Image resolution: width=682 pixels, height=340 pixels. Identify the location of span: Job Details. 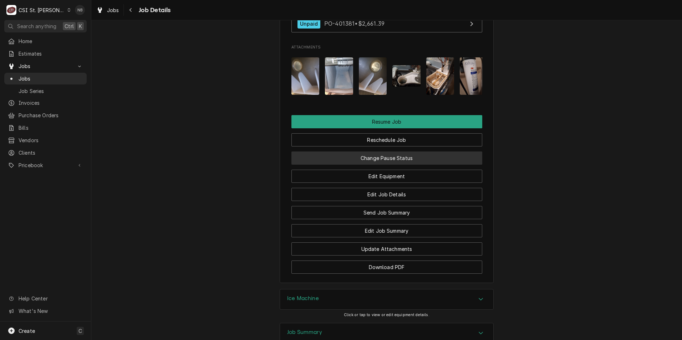
(154, 10).